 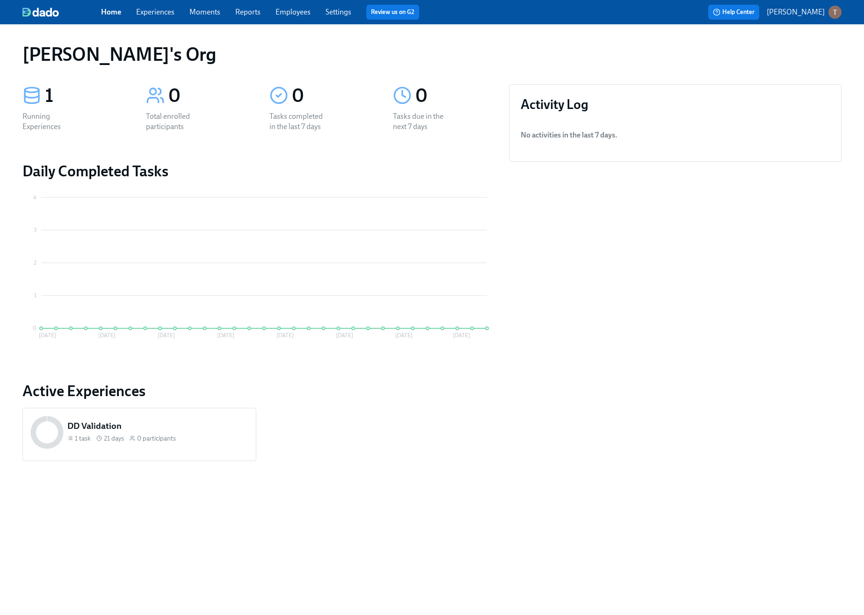 What do you see at coordinates (139, 435) in the screenshot?
I see `a: DD Validation1 task 21 days0 participants` at bounding box center [139, 435].